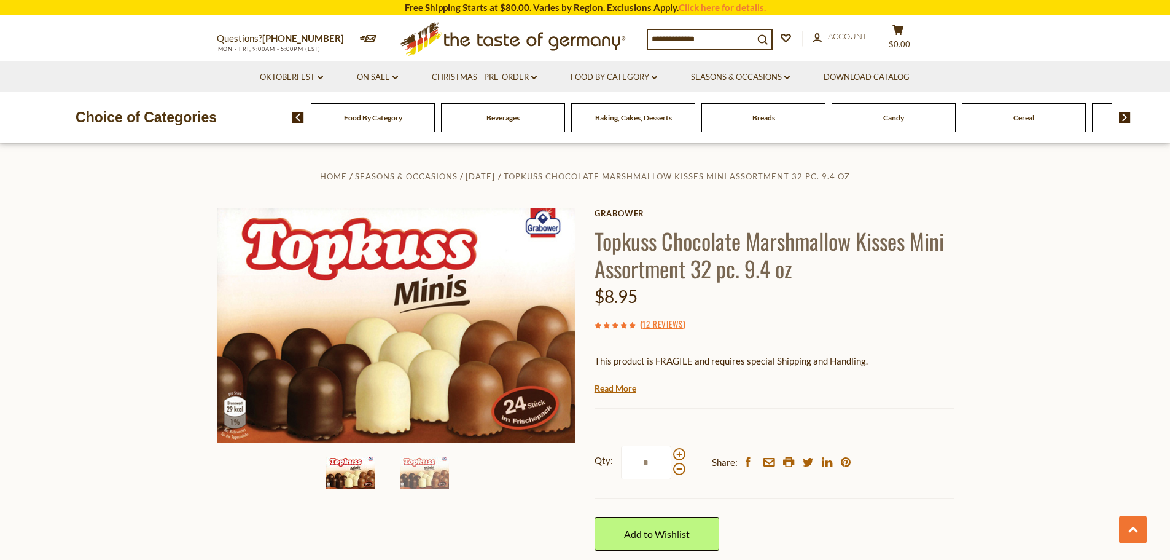 This screenshot has width=1170, height=560. I want to click on span: Cereal, so click(1024, 117).